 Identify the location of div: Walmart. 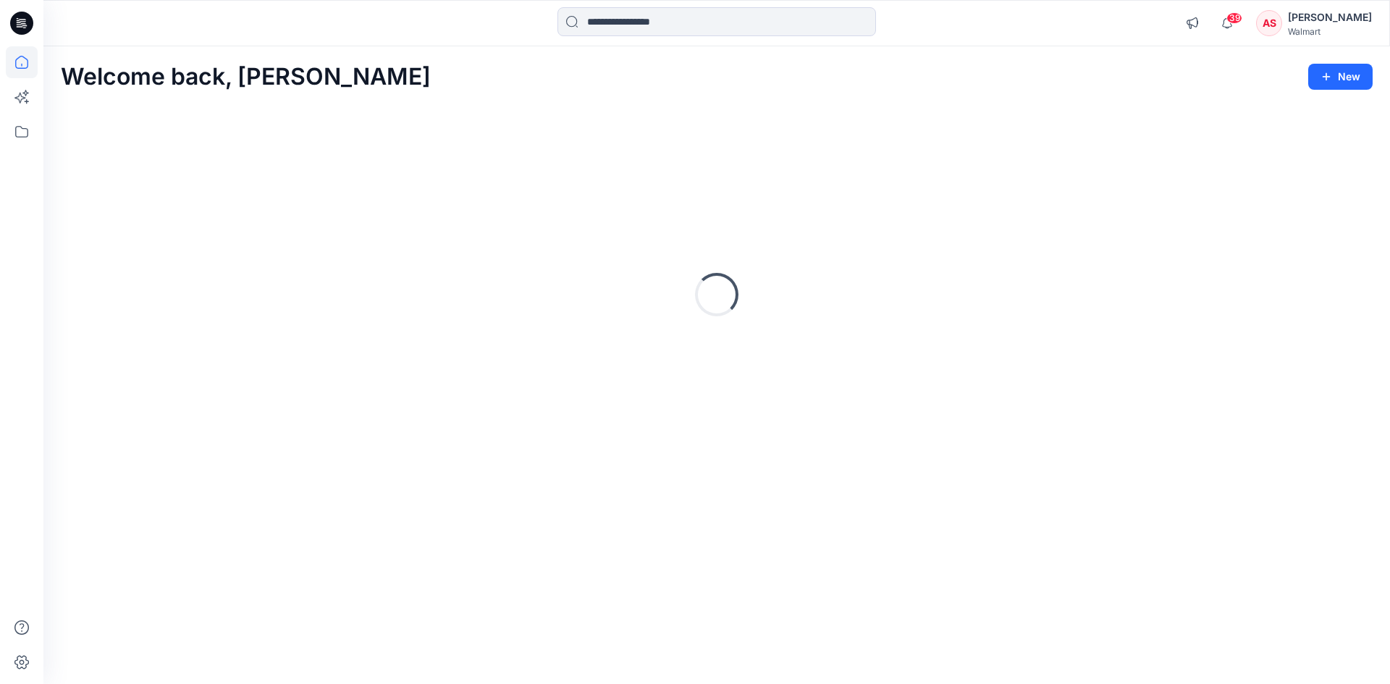
(1330, 31).